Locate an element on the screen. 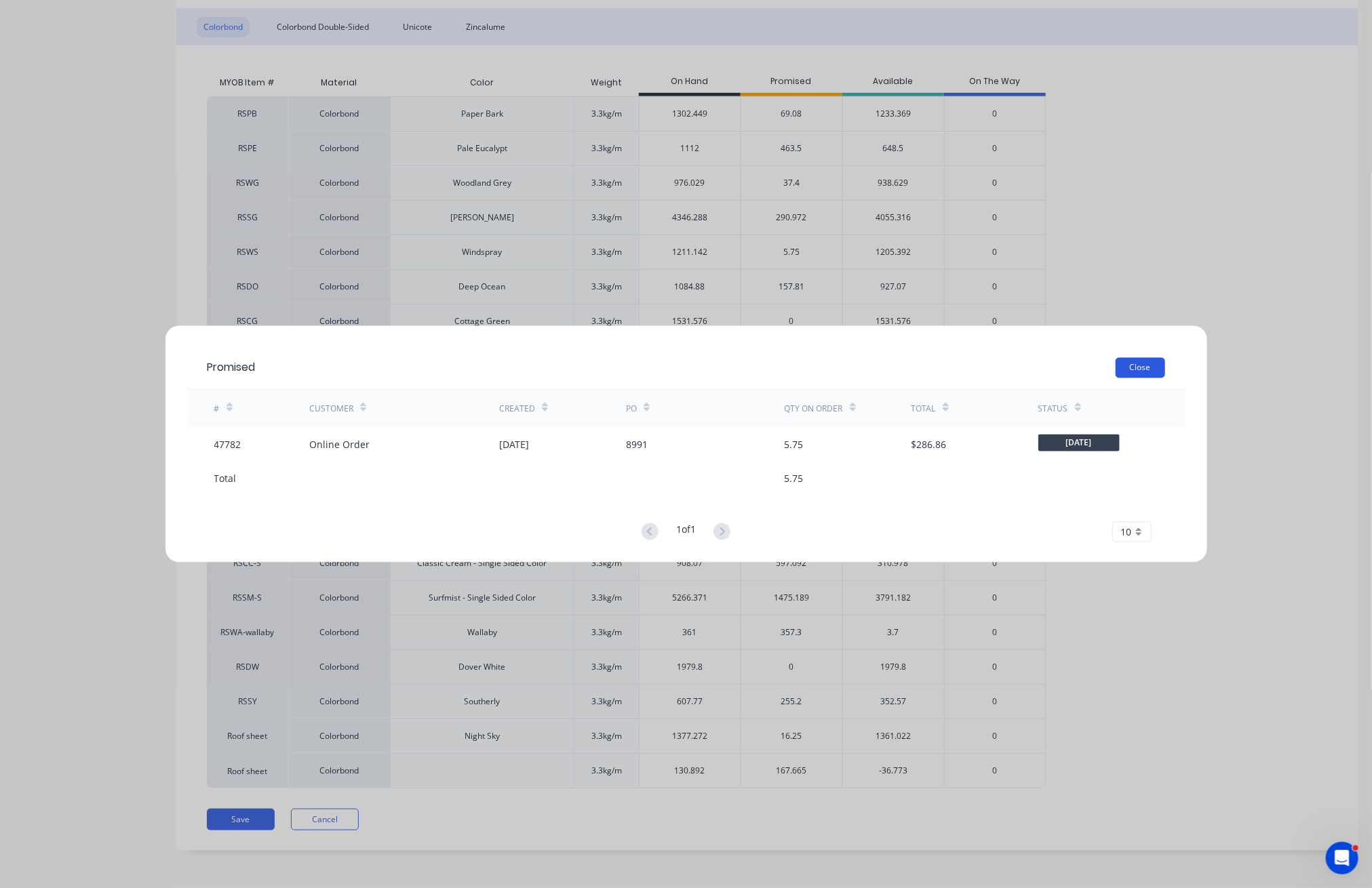  div: $286.86 is located at coordinates (929, 444).